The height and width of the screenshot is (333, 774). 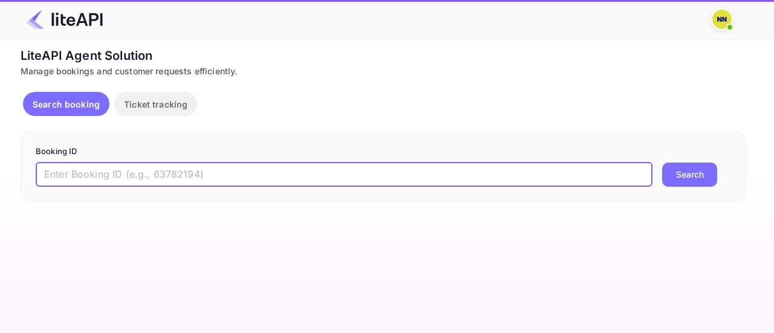 What do you see at coordinates (383, 152) in the screenshot?
I see `p: Booking ID` at bounding box center [383, 152].